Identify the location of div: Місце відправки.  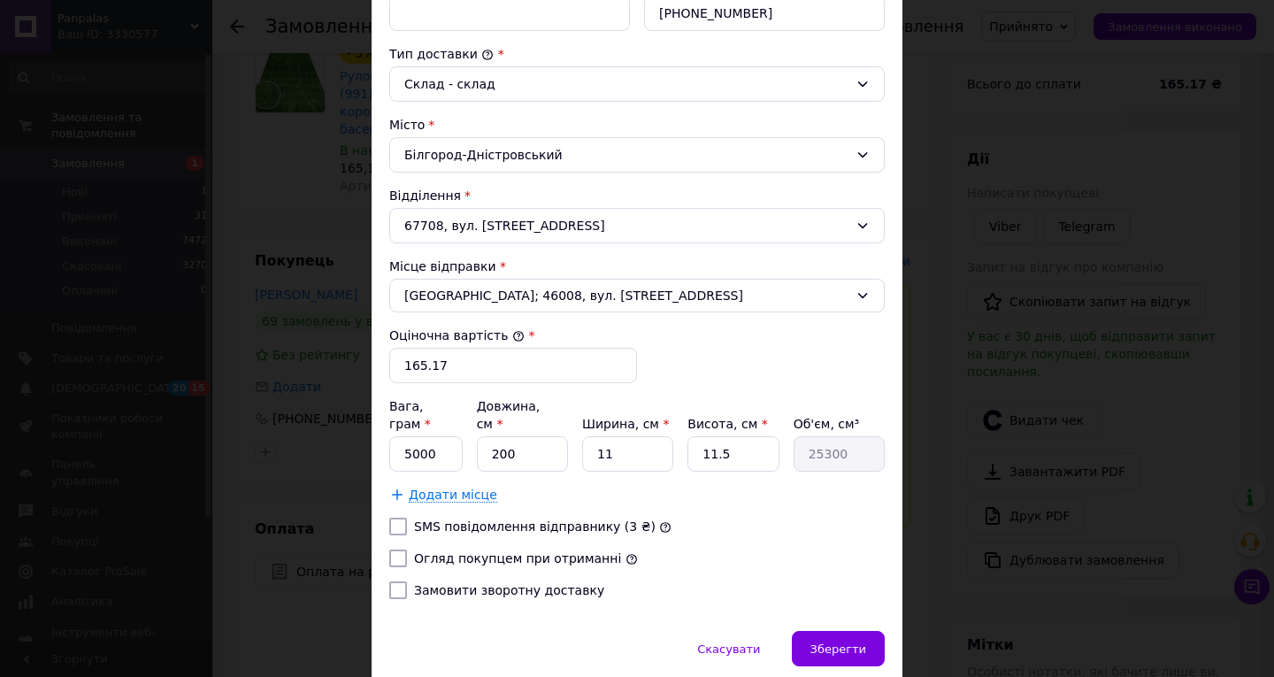
(637, 266).